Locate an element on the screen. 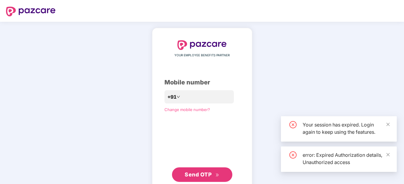  div: Mobile number is located at coordinates (202, 82).